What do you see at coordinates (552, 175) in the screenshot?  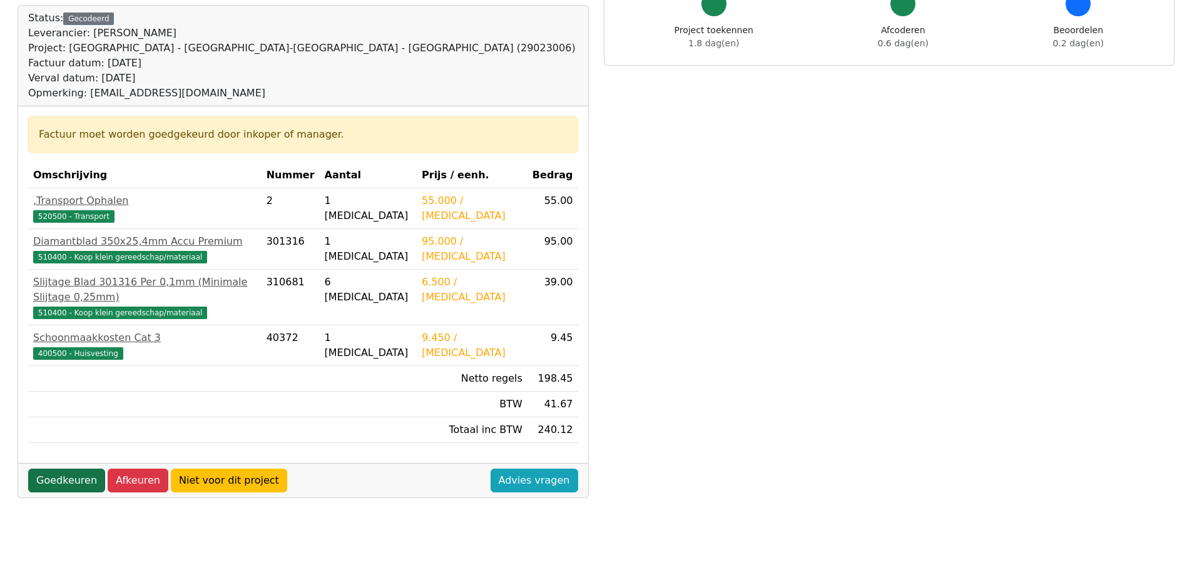 I see `th: Bedrag` at bounding box center [552, 175].